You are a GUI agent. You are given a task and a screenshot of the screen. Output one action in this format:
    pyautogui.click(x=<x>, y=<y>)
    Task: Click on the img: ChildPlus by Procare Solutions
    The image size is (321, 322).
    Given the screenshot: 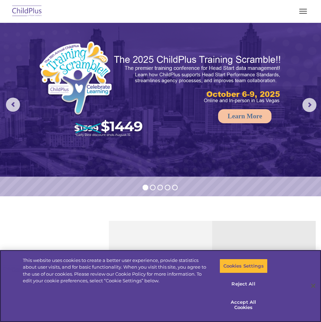 What is the action you would take?
    pyautogui.click(x=27, y=11)
    